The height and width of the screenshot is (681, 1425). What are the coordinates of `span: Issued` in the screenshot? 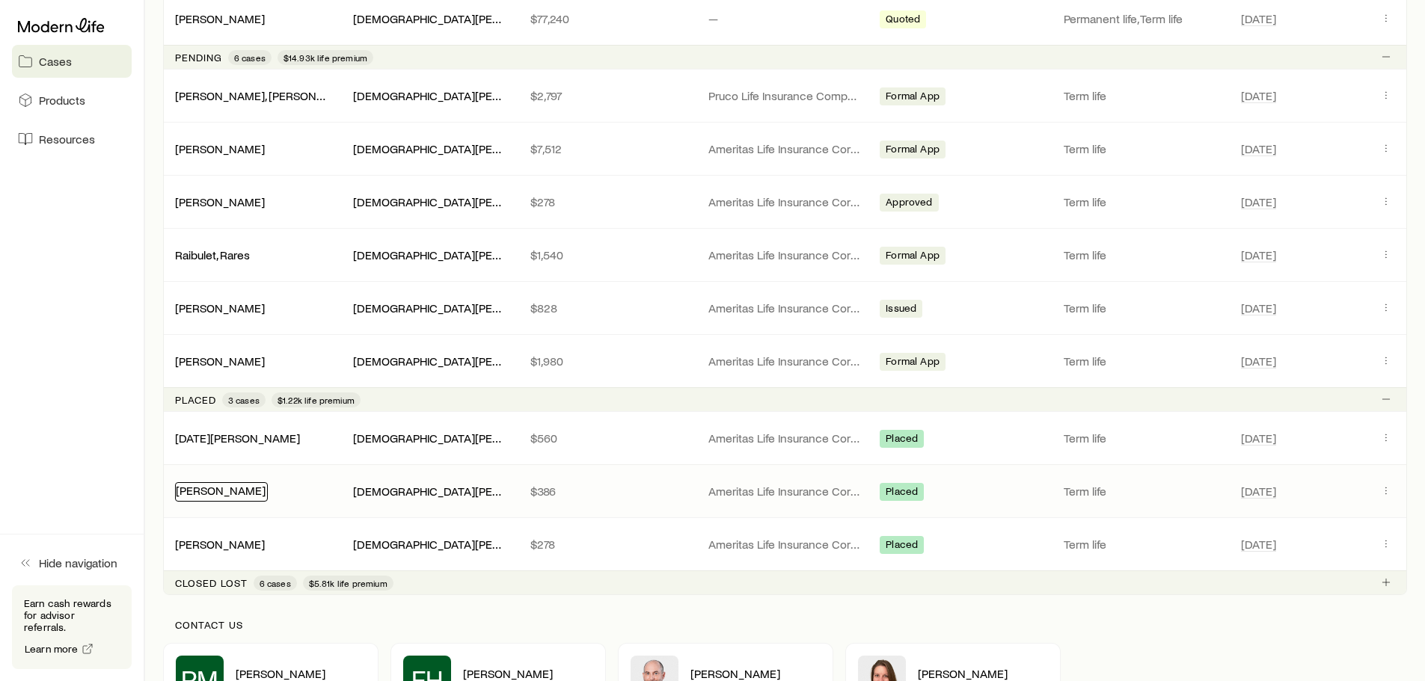 It's located at (901, 310).